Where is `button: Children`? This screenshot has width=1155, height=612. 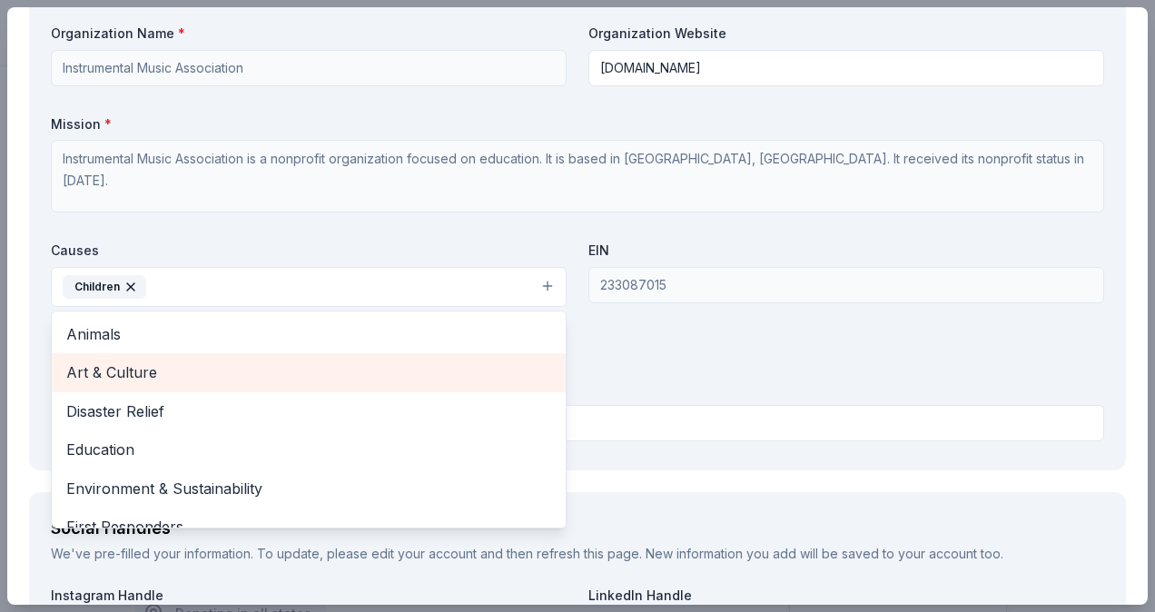 button: Children is located at coordinates (309, 287).